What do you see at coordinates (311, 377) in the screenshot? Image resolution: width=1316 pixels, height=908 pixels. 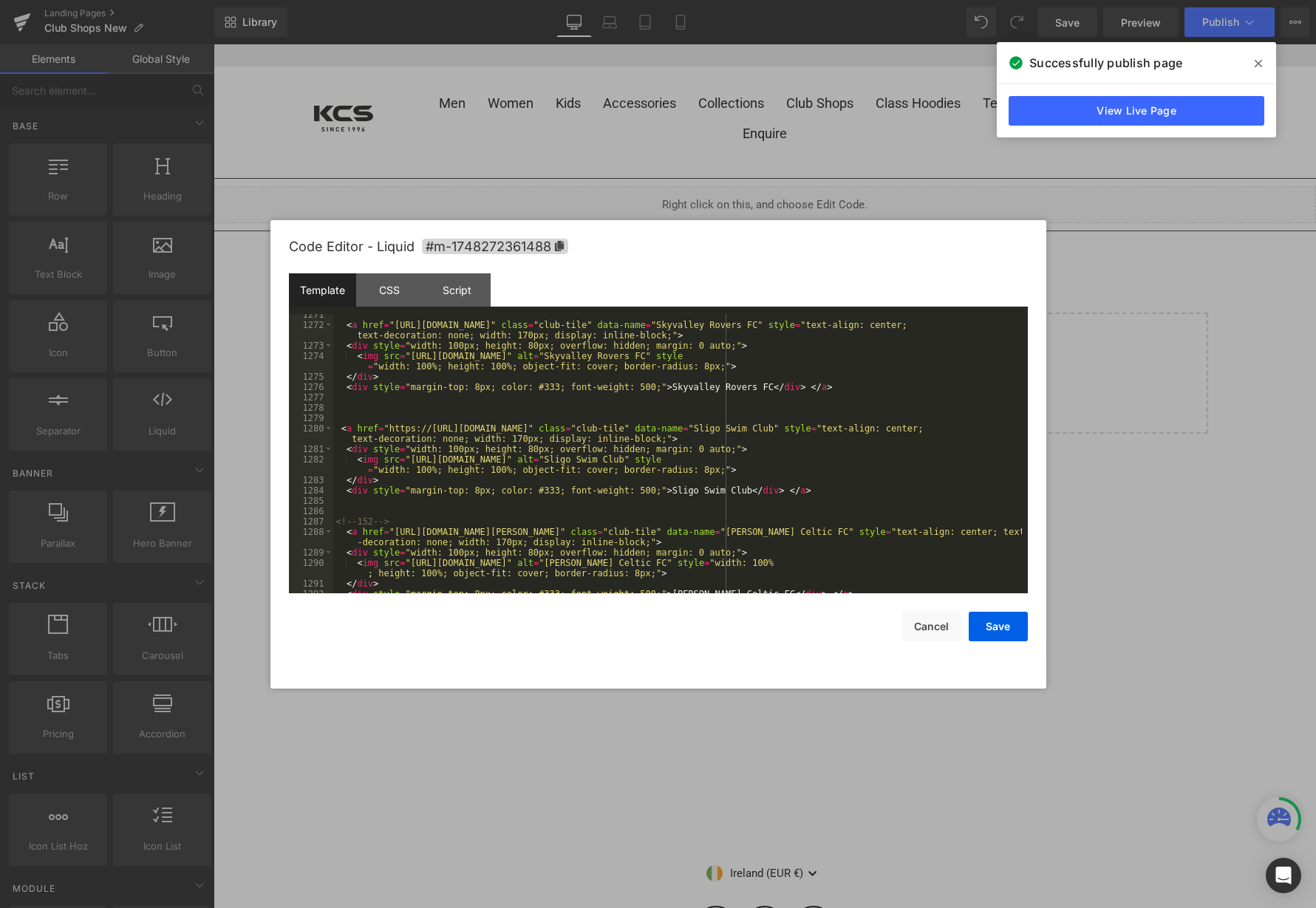 I see `div: 1275` at bounding box center [311, 377].